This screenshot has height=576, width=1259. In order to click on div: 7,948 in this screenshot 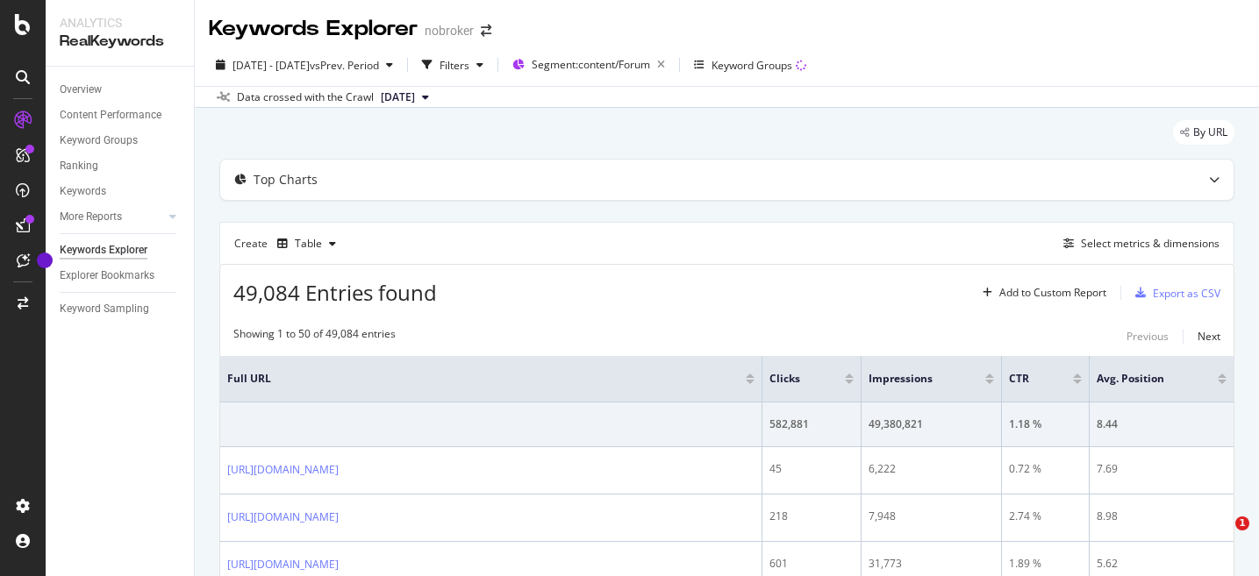, I will do `click(931, 517)`.